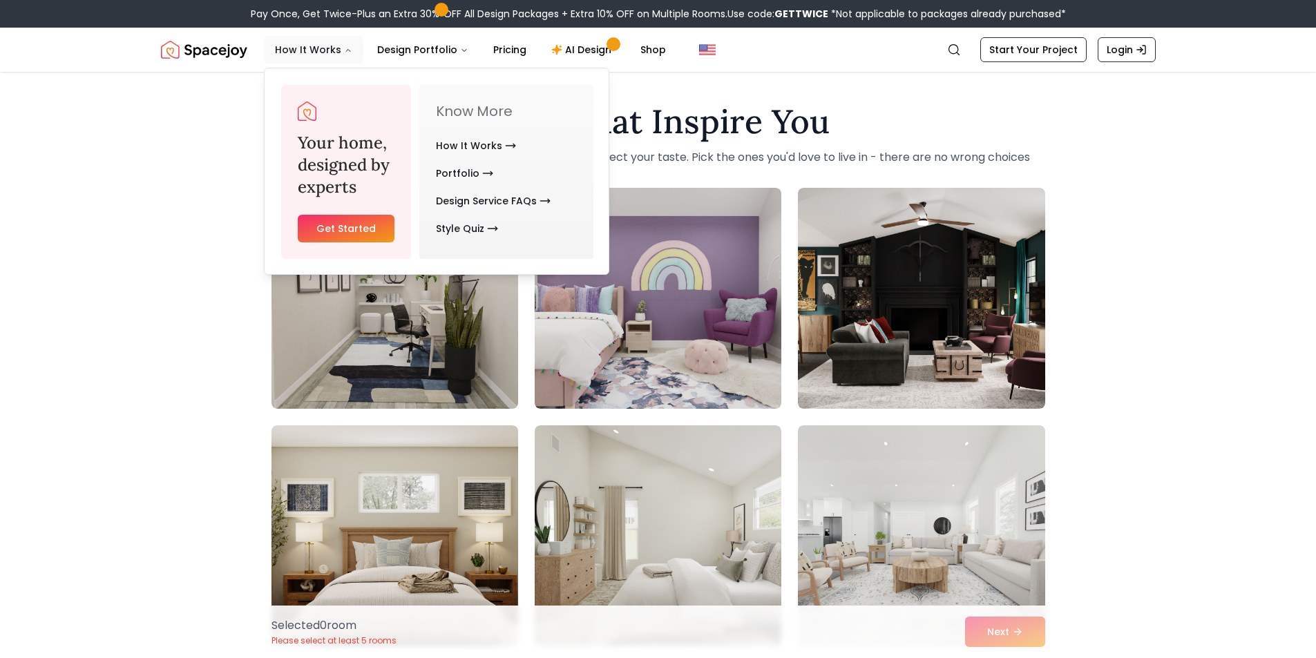 Image resolution: width=1316 pixels, height=658 pixels. Describe the element at coordinates (467, 229) in the screenshot. I see `a: Style Quiz` at that location.